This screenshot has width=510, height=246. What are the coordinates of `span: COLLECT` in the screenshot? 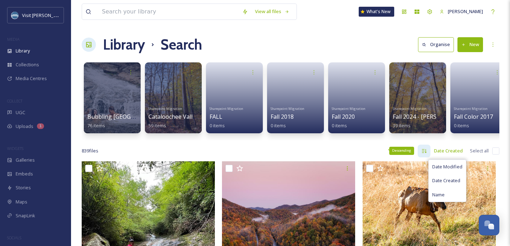 It's located at (15, 101).